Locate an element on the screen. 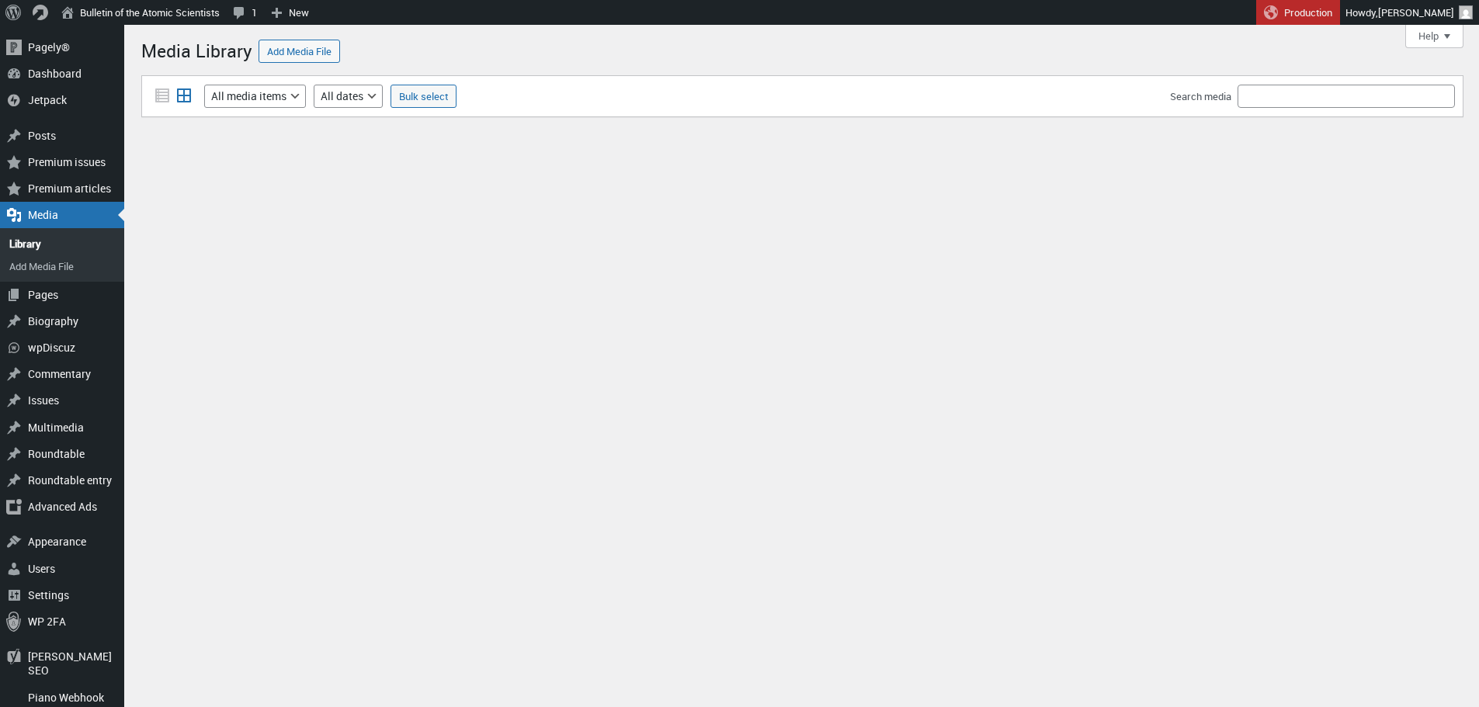 The width and height of the screenshot is (1479, 707). a: Add Media File is located at coordinates (299, 51).